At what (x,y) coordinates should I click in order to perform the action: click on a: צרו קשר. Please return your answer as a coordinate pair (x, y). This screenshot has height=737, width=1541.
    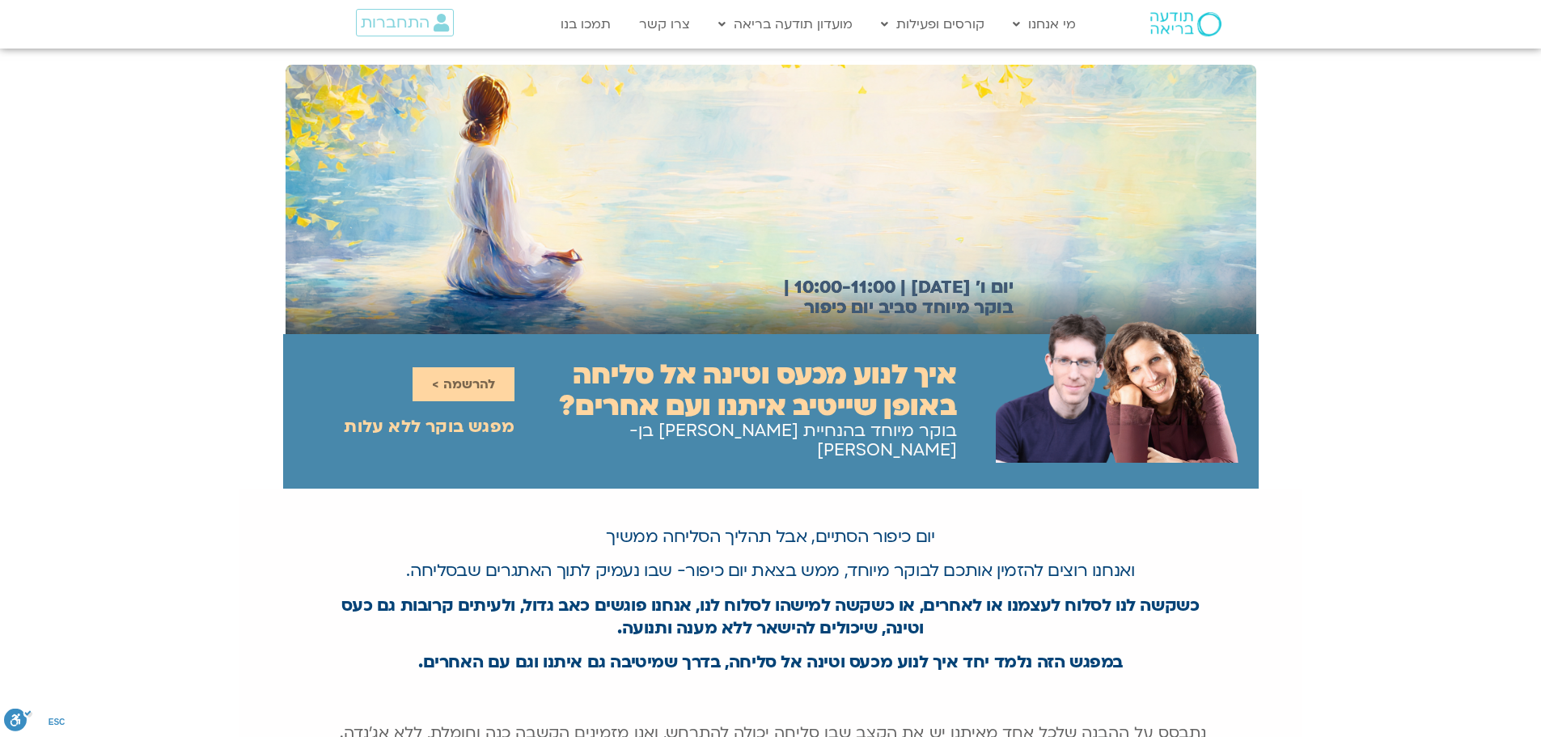
    Looking at the image, I should click on (664, 24).